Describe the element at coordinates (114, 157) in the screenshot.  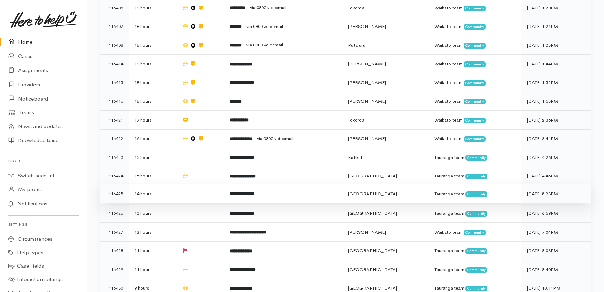
I see `td: 116423` at that location.